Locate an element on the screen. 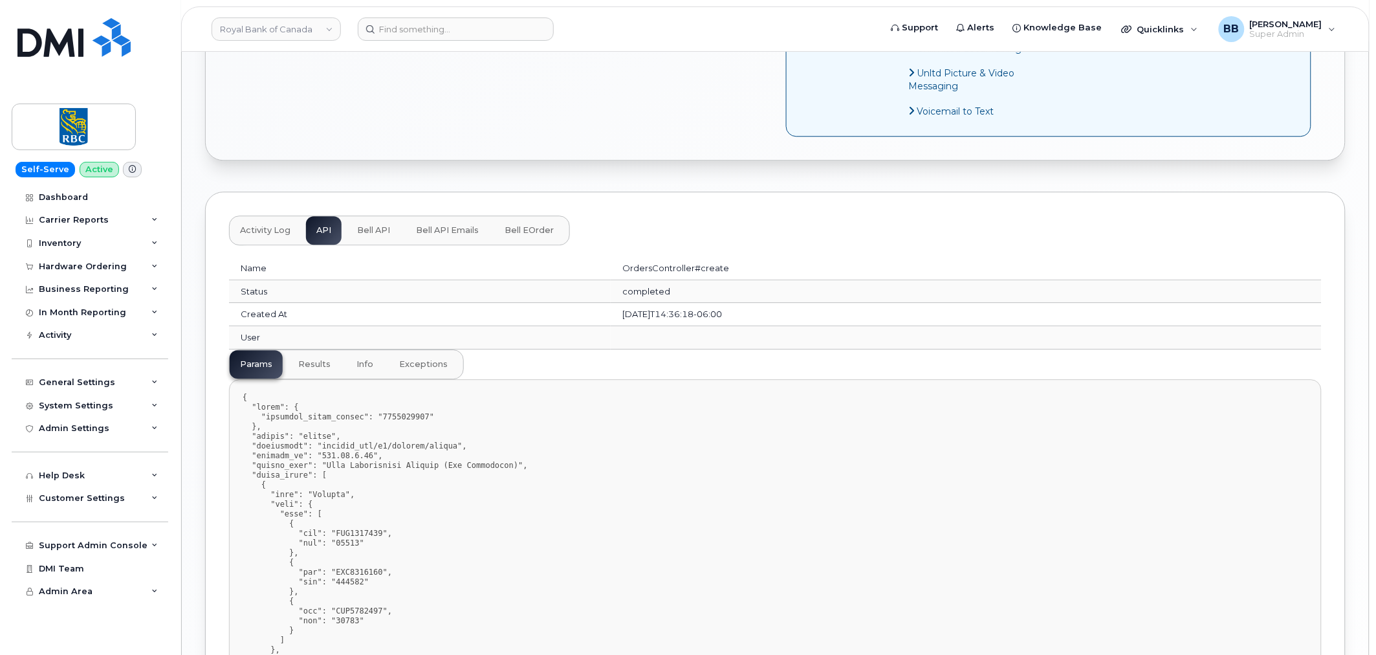  span: info is located at coordinates (365, 364).